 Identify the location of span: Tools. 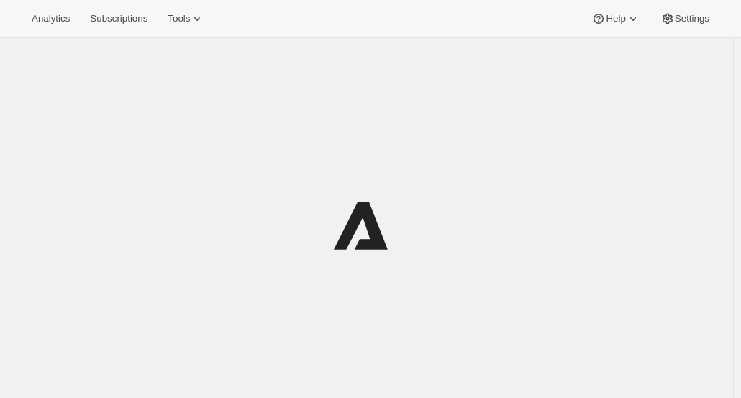
(178, 19).